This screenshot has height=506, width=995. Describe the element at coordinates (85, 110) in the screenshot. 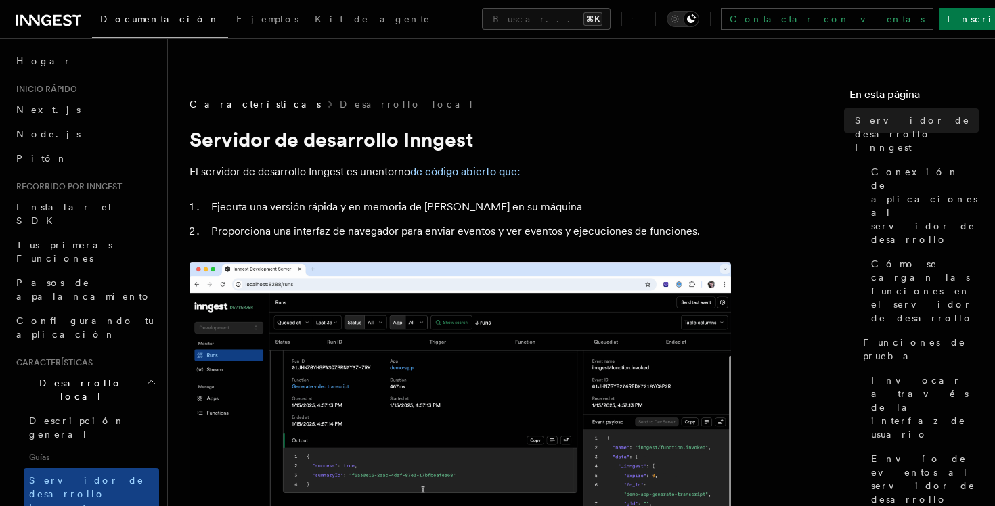

I see `a: Next.js` at that location.